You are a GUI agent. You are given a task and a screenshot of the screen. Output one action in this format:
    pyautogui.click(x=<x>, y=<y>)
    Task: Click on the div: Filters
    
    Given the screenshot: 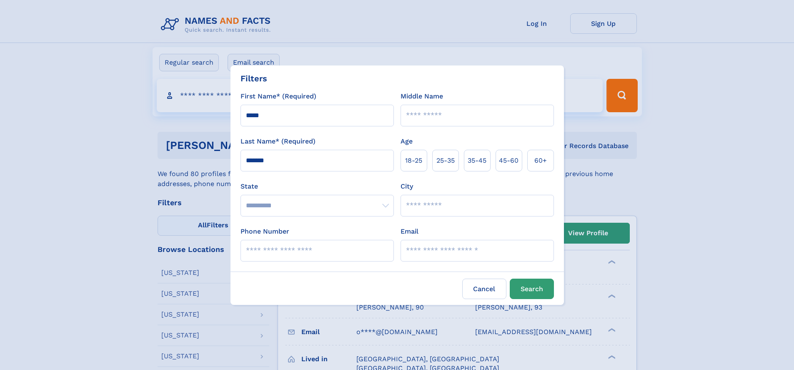 What is the action you would take?
    pyautogui.click(x=254, y=78)
    